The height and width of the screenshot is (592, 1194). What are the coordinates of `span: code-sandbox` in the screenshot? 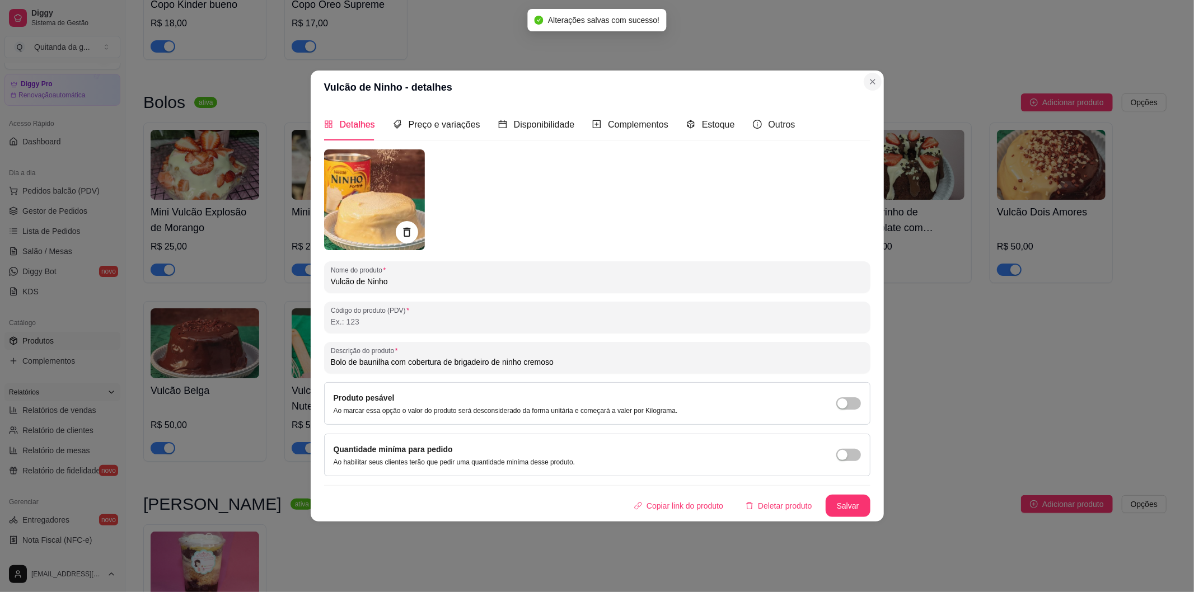 It's located at (691, 124).